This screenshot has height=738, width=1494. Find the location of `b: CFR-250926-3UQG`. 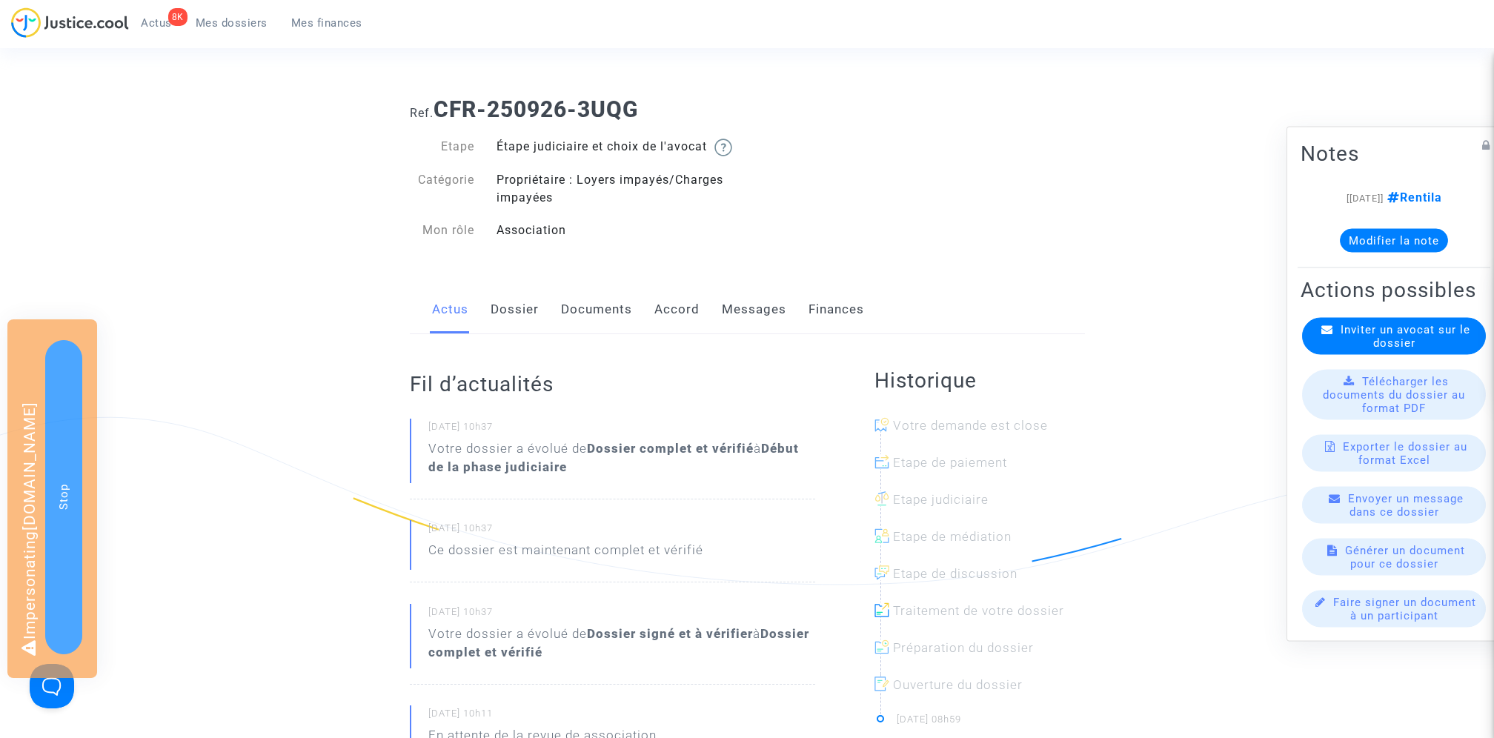

b: CFR-250926-3UQG is located at coordinates (536, 109).